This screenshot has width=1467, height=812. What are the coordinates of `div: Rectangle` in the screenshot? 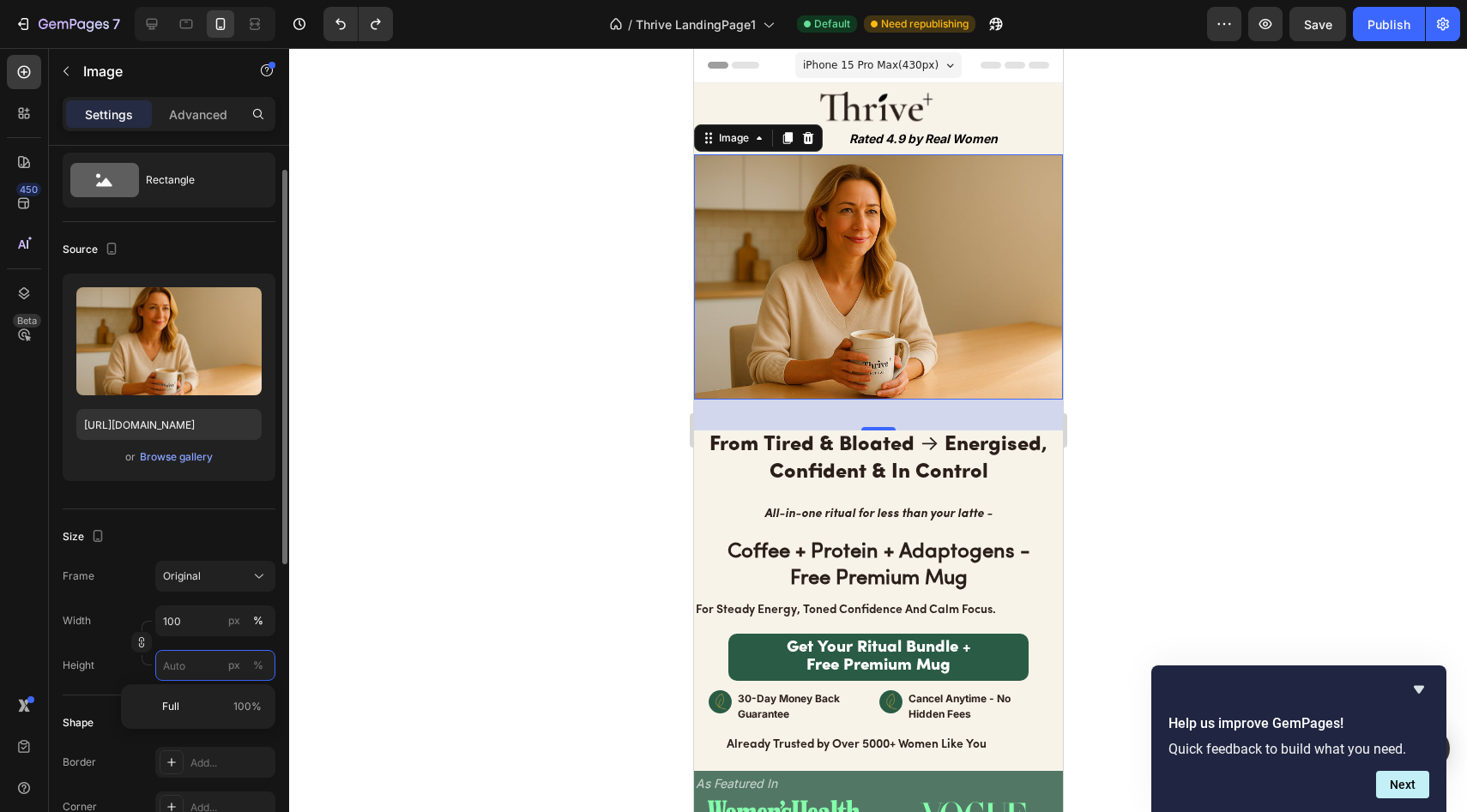 It's located at (198, 180).